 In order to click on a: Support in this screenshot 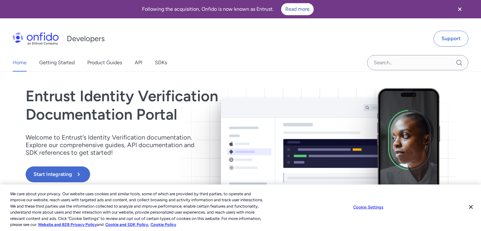, I will do `click(451, 39)`.